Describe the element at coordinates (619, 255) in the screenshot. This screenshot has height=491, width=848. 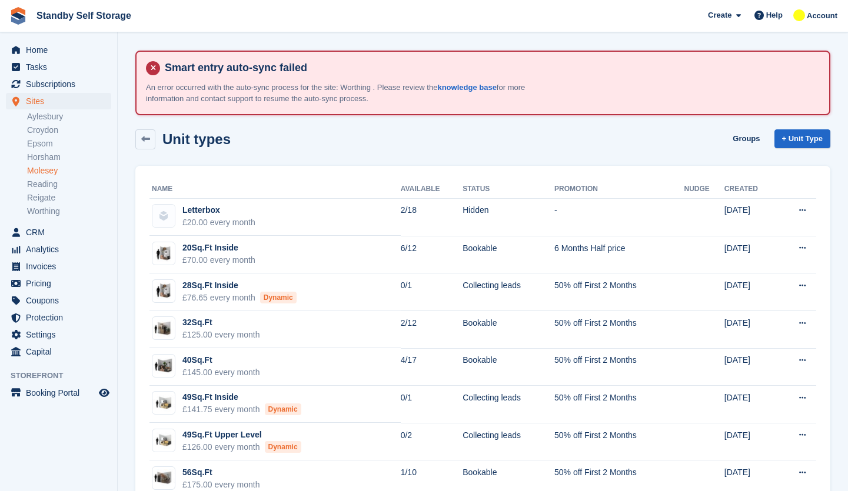
I see `td: 6 Months Half price` at that location.